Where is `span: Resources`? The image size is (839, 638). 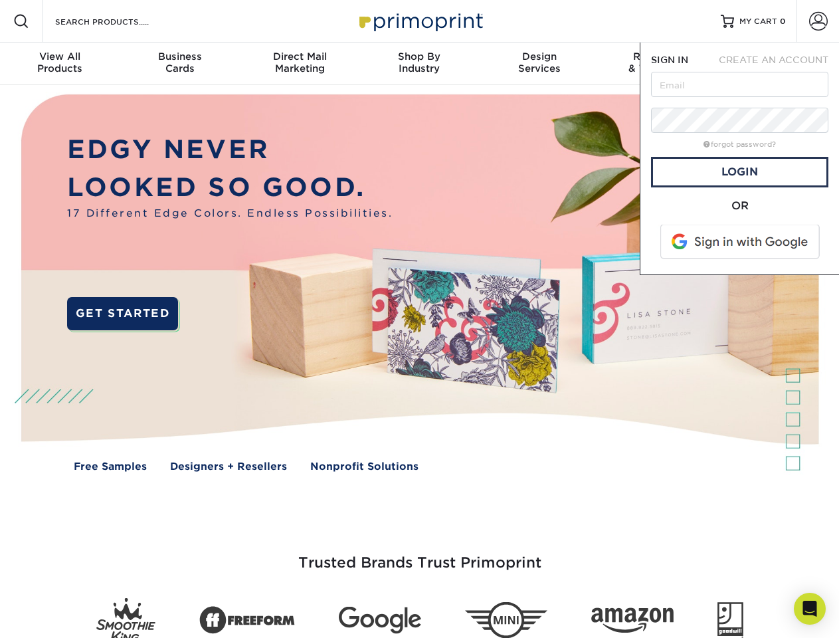 span: Resources is located at coordinates (659, 56).